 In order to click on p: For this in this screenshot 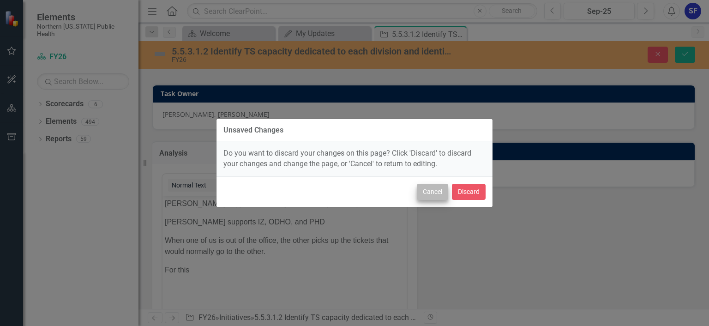, I will do `click(122, 74)`.